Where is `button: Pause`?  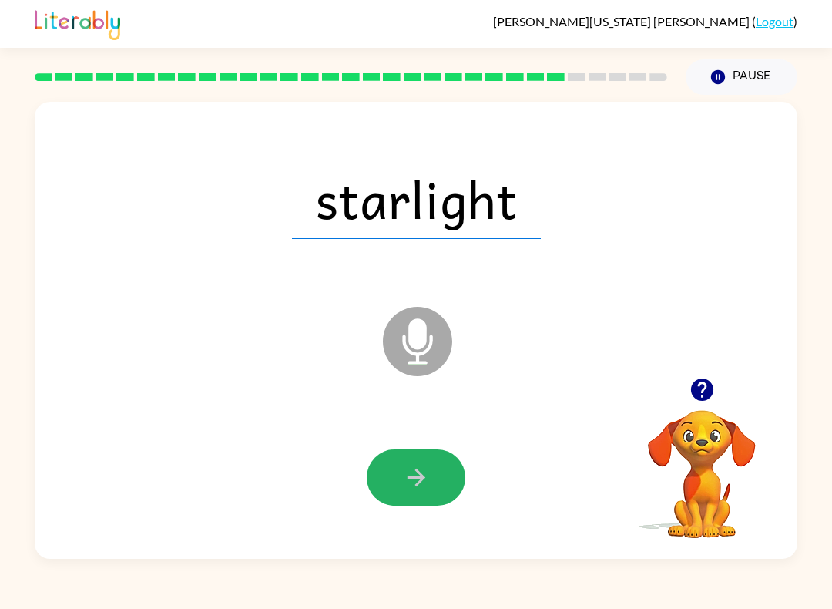
button: Pause is located at coordinates (741, 77).